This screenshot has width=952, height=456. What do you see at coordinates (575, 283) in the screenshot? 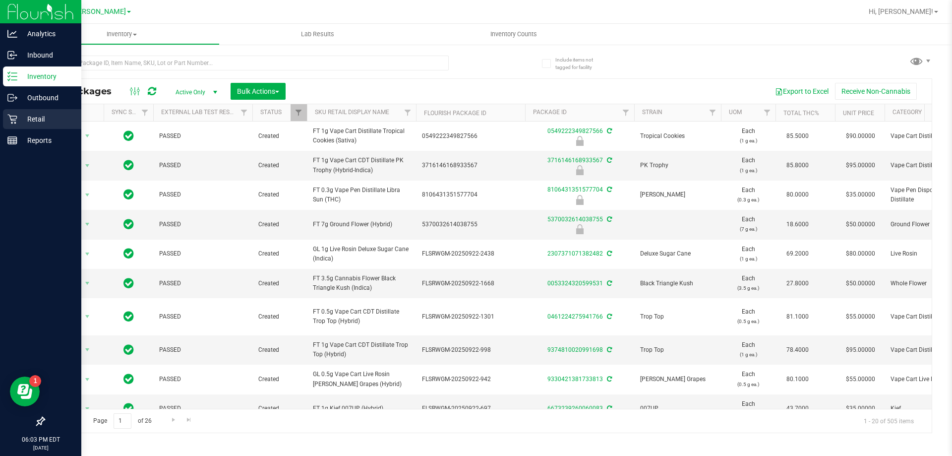
I see `a: 0053324320599531` at bounding box center [575, 283].